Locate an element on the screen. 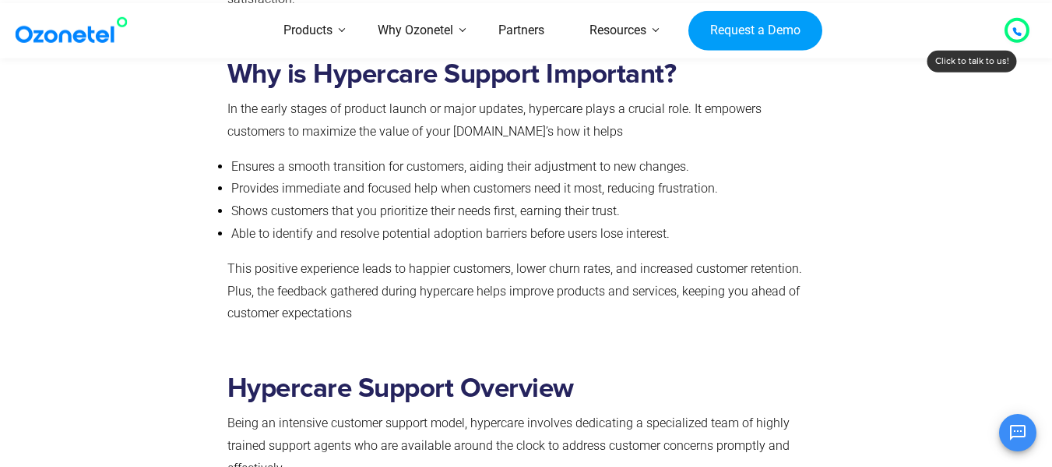 This screenshot has width=1052, height=467. a: Partners is located at coordinates (521, 30).